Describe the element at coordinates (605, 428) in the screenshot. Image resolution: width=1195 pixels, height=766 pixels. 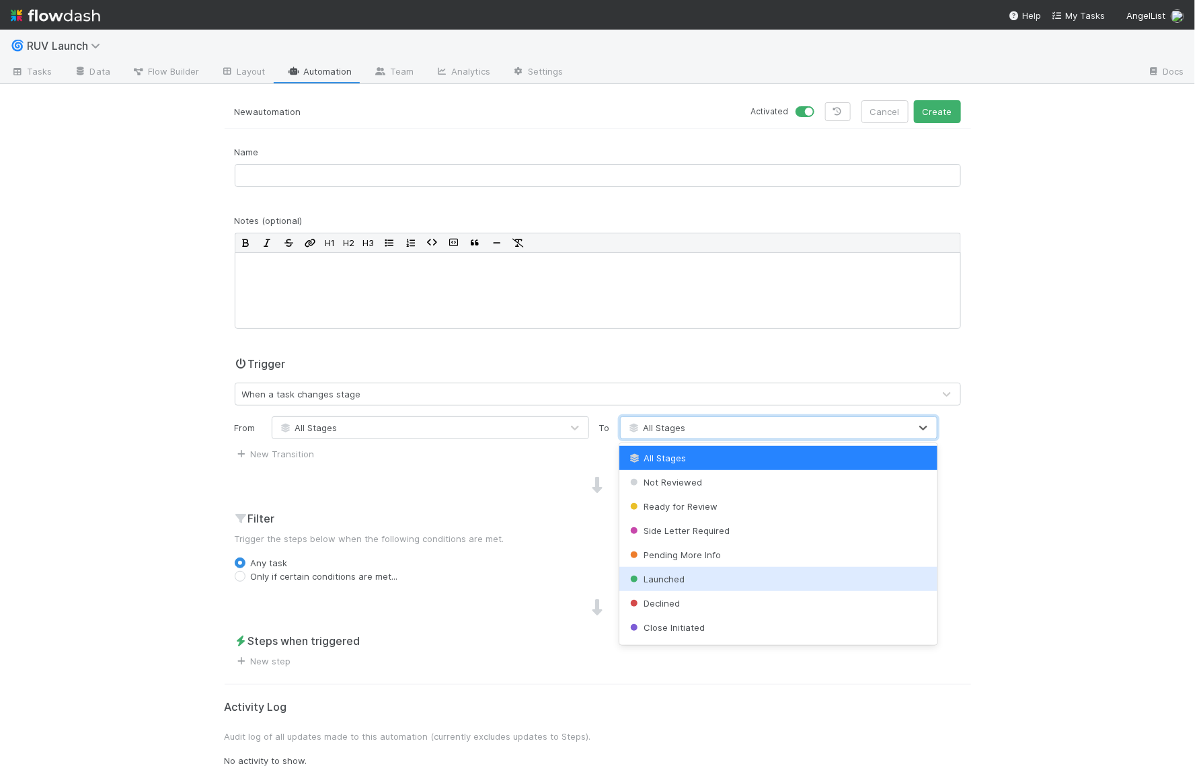
I see `div: To` at that location.